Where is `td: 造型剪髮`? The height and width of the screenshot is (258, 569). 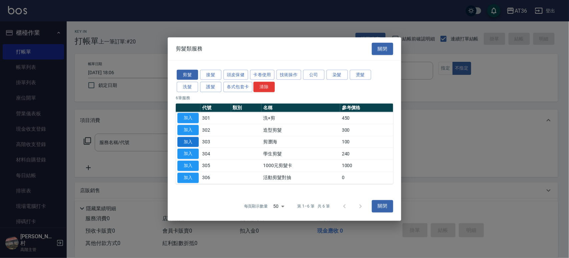 td: 造型剪髮 is located at coordinates (301, 130).